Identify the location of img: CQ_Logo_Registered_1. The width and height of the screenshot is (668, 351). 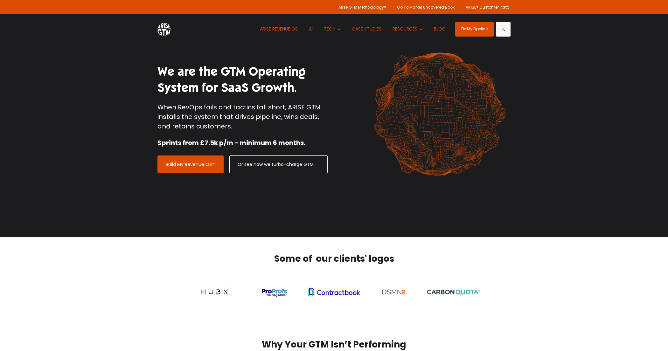
(454, 292).